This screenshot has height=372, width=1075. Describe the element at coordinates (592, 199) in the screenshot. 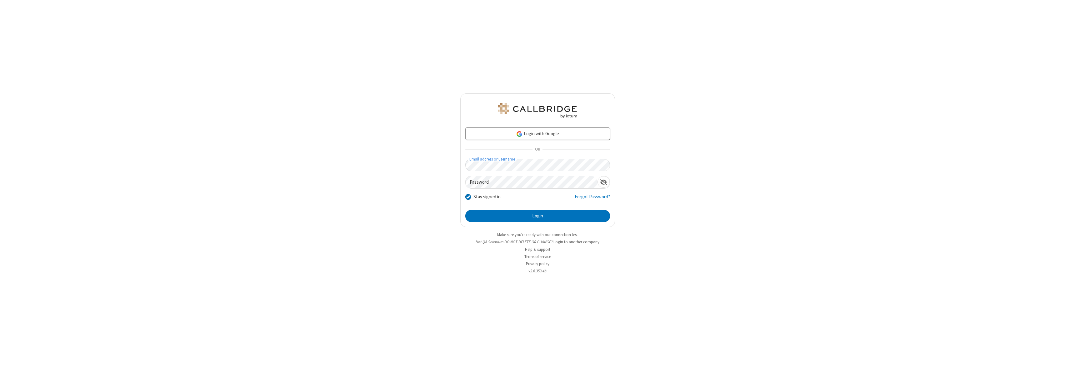

I see `a: Forgot Password?` at that location.